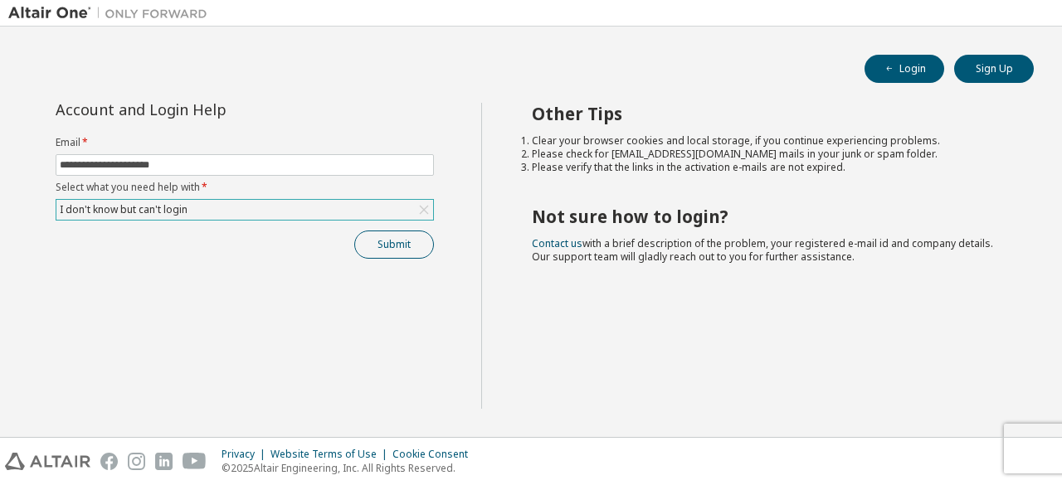 The image size is (1062, 485). What do you see at coordinates (136, 461) in the screenshot?
I see `img: instagram.svg` at bounding box center [136, 461].